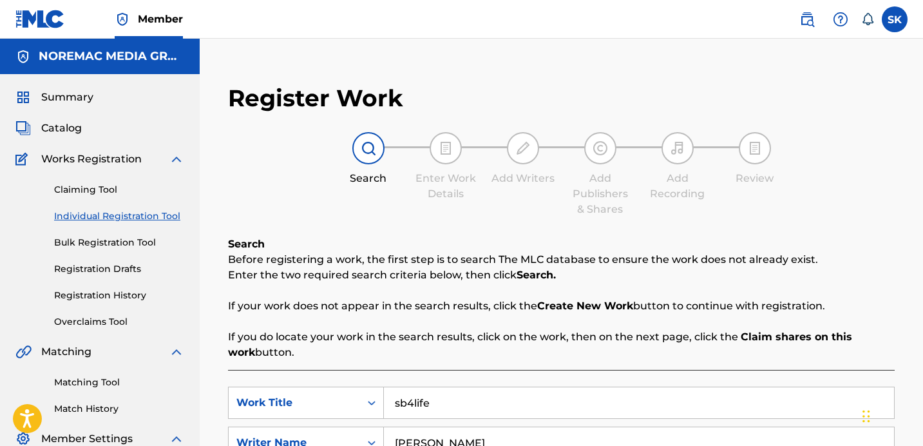  Describe the element at coordinates (536, 274) in the screenshot. I see `strong: Search.` at that location.